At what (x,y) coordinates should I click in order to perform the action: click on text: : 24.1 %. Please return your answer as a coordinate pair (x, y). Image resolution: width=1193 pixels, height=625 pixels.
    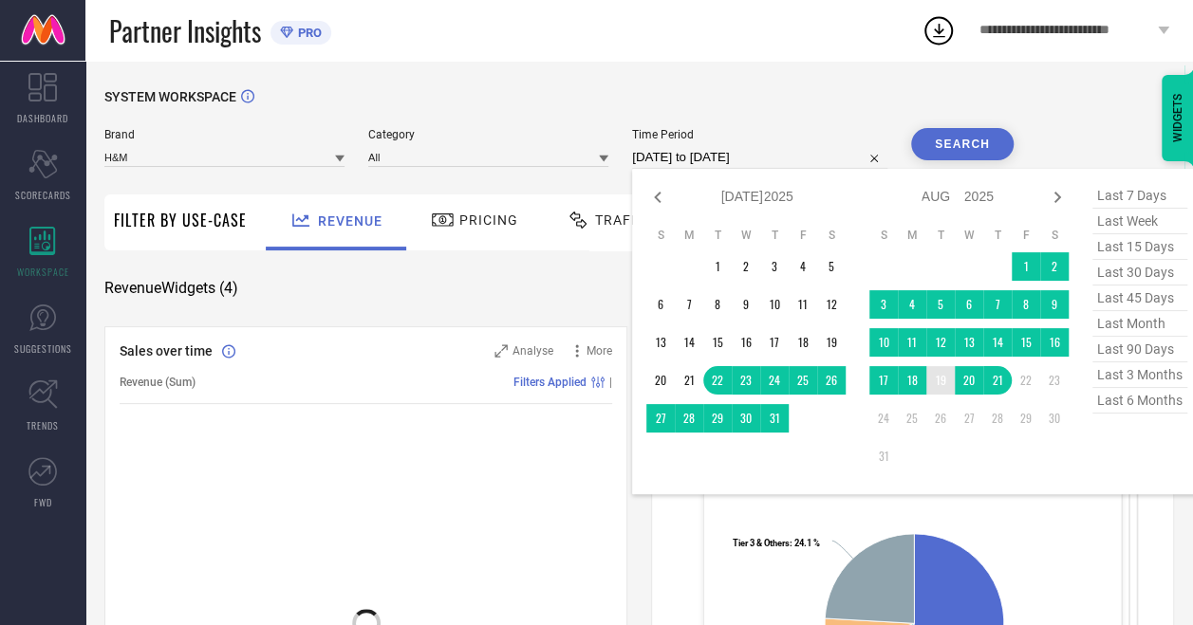
    Looking at the image, I should click on (776, 543).